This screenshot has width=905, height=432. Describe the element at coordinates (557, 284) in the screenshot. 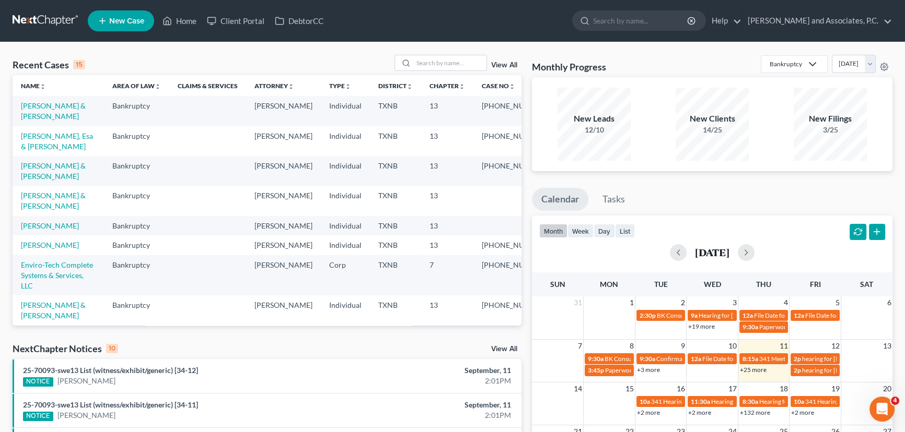

I see `span: Sun` at that location.